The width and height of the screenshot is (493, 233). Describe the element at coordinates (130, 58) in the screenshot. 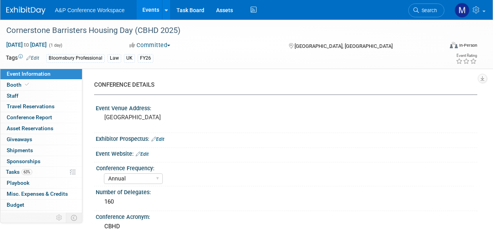

I see `div: UK` at that location.